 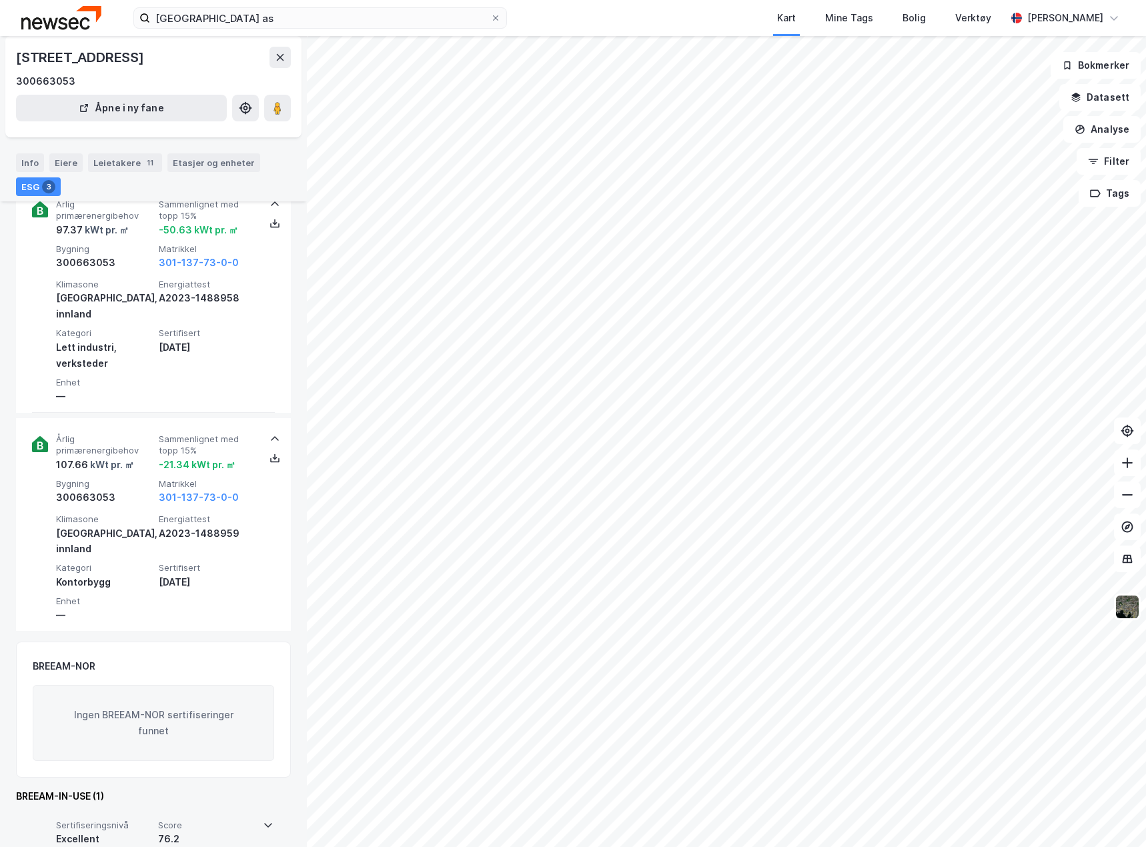 I want to click on div: Verktøy, so click(x=973, y=18).